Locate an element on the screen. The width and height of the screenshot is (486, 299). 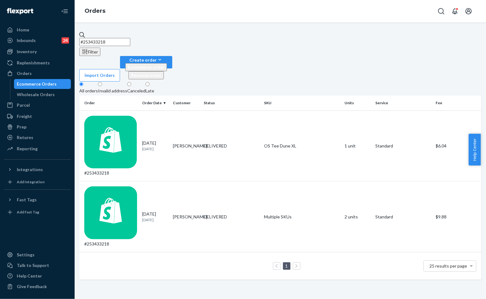
a: Prep is located at coordinates (37, 127).